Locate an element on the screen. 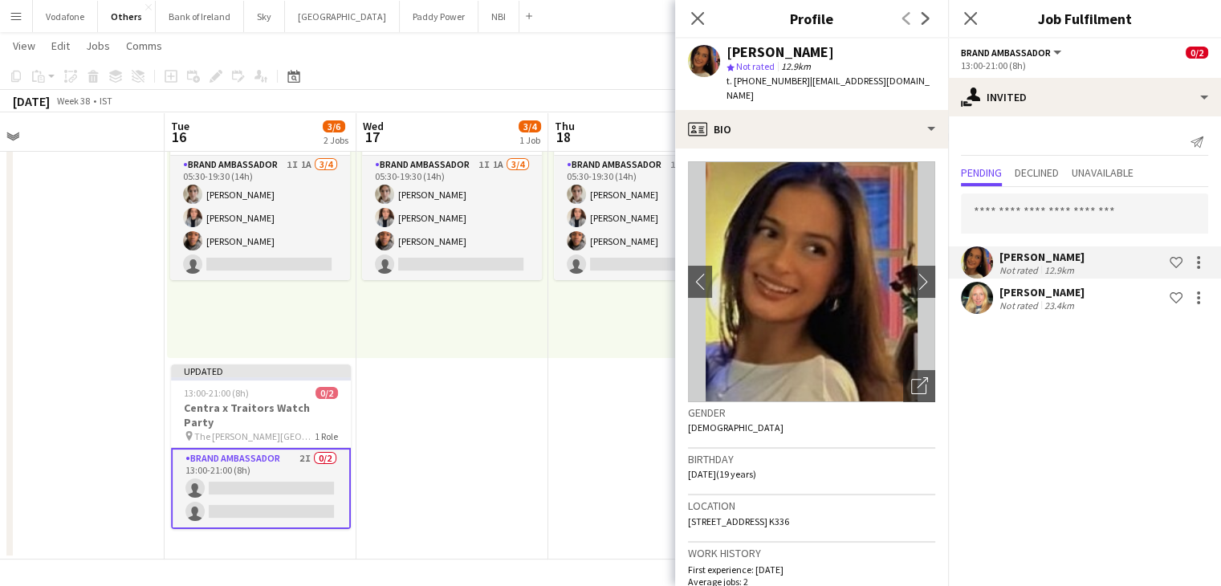  button: Brand Ambassador is located at coordinates (1012, 52).